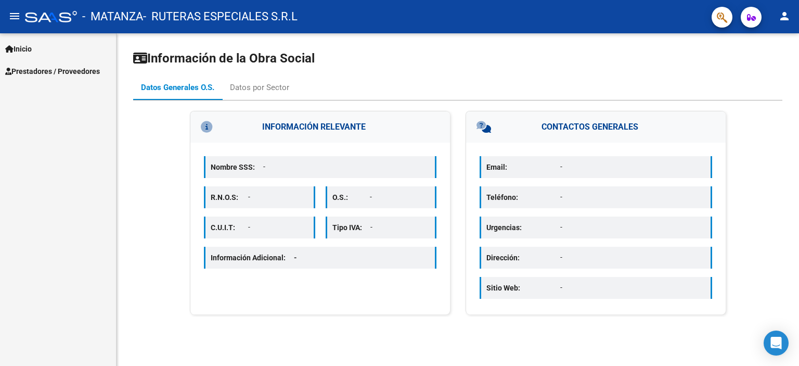 The width and height of the screenshot is (799, 366). I want to click on p: Tipo IVA:, so click(351, 227).